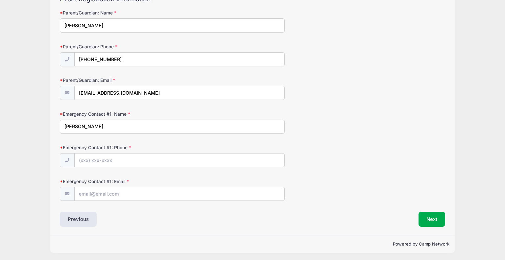 This screenshot has width=505, height=260. I want to click on p: Powered by Camp Network, so click(252, 244).